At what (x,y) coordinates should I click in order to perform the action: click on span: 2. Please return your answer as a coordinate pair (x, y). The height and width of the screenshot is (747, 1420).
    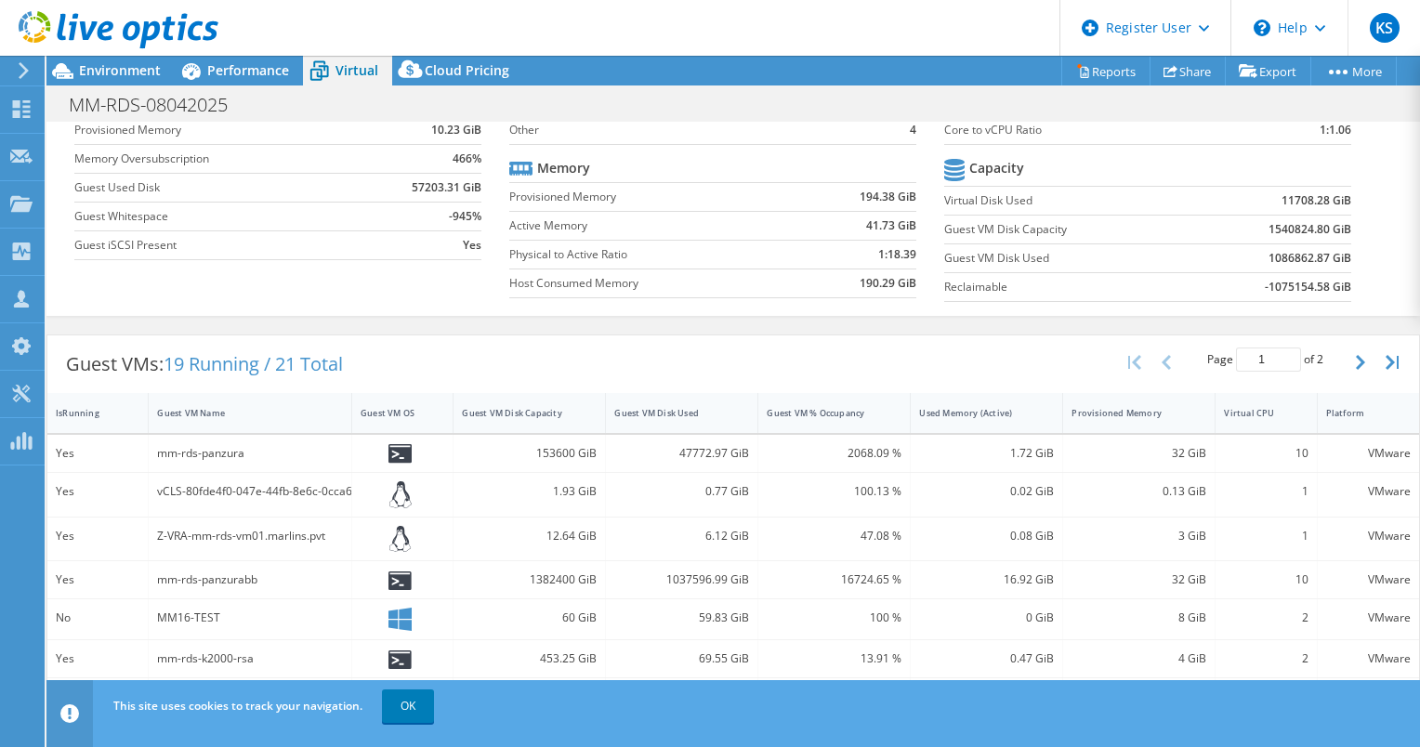
    Looking at the image, I should click on (1320, 359).